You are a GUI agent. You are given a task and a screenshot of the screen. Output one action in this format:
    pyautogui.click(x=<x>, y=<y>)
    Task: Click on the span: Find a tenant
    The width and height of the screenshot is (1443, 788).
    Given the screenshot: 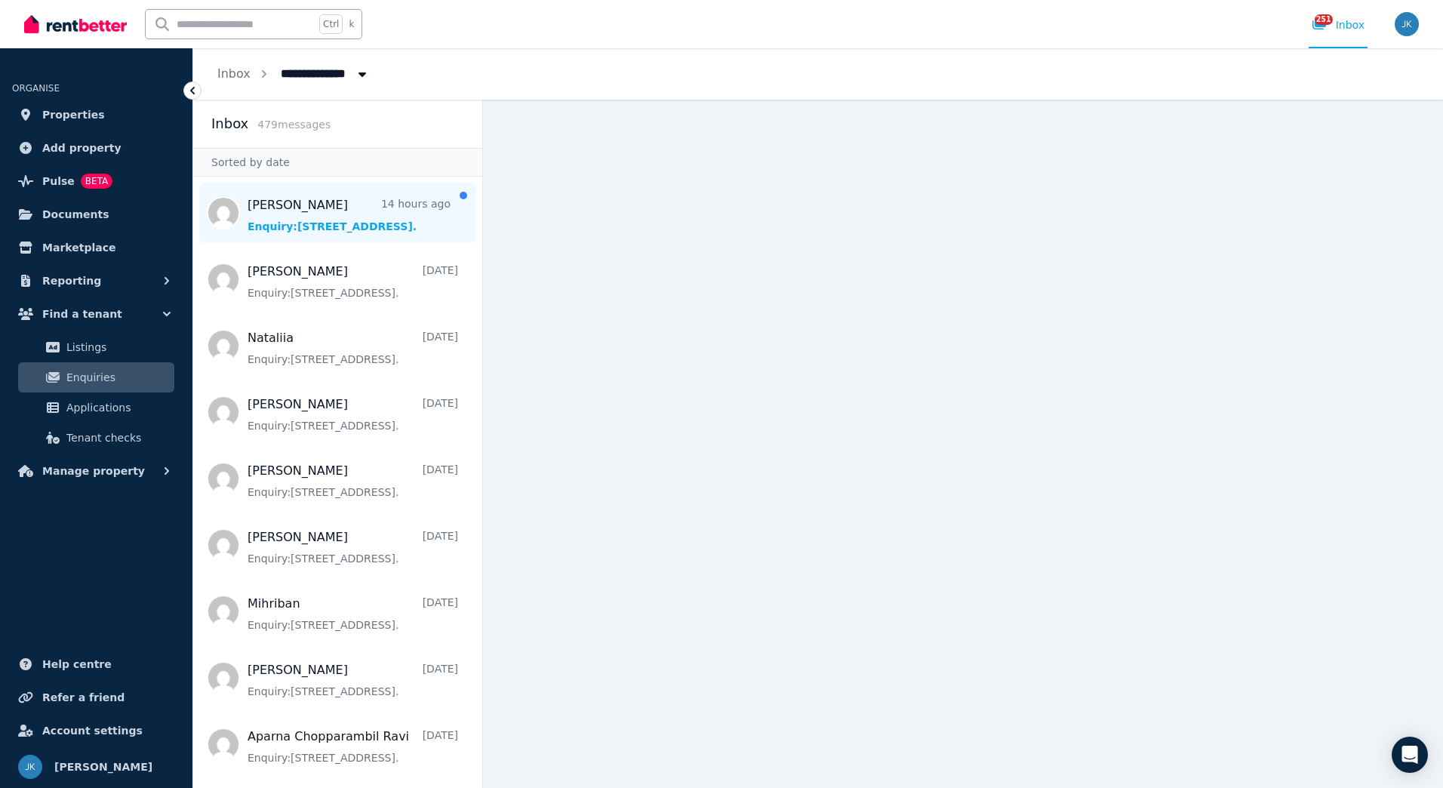 What is the action you would take?
    pyautogui.click(x=82, y=314)
    